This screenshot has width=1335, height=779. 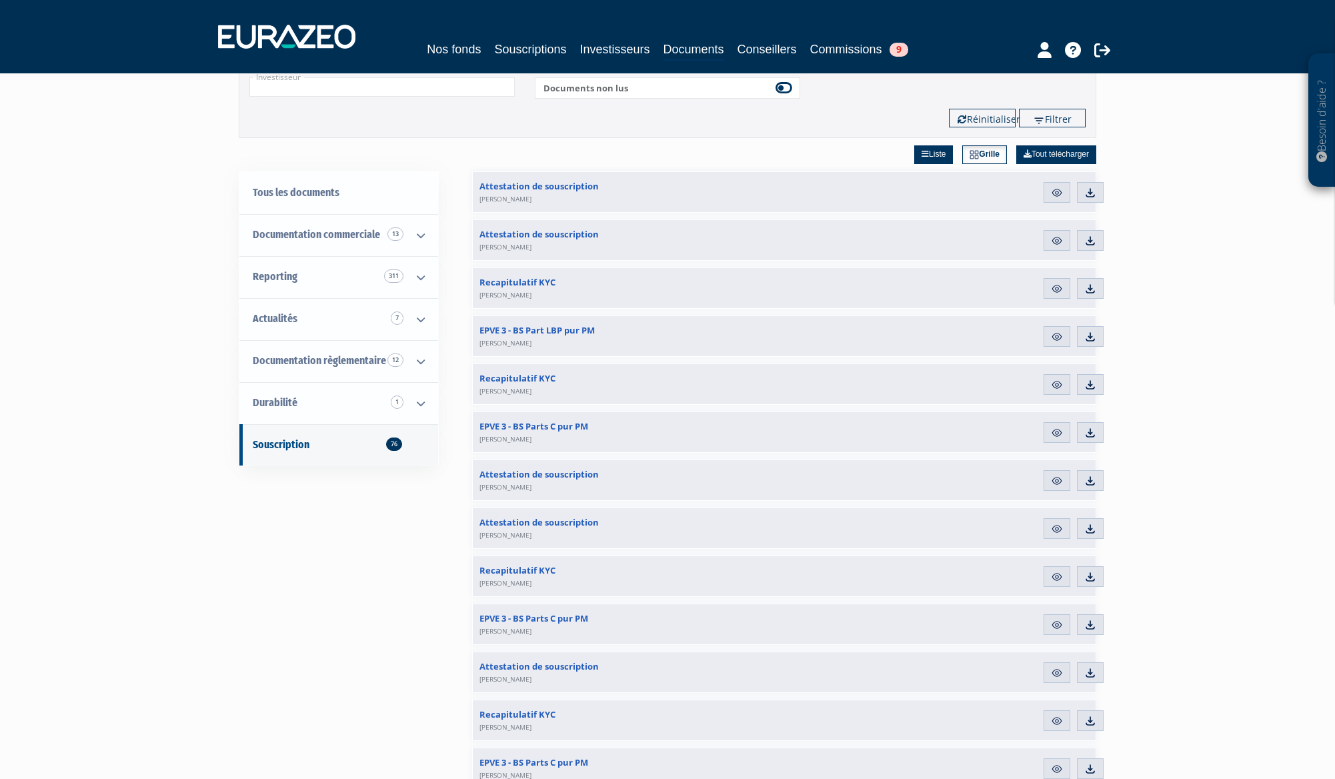 What do you see at coordinates (614, 49) in the screenshot?
I see `a: Investisseurs` at bounding box center [614, 49].